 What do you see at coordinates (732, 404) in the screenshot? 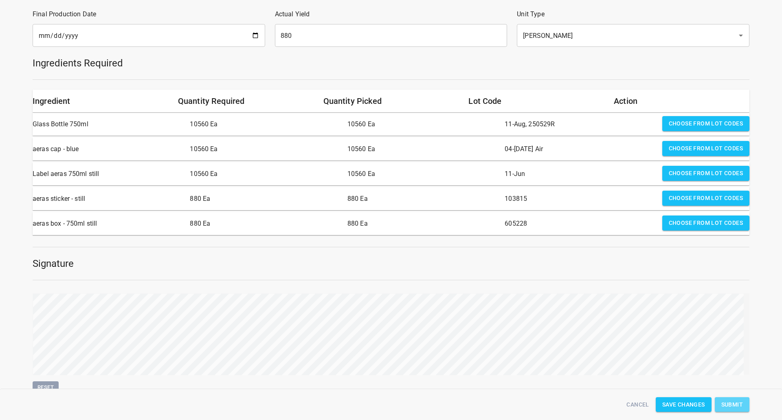
I see `button: Submit` at bounding box center [732, 404].